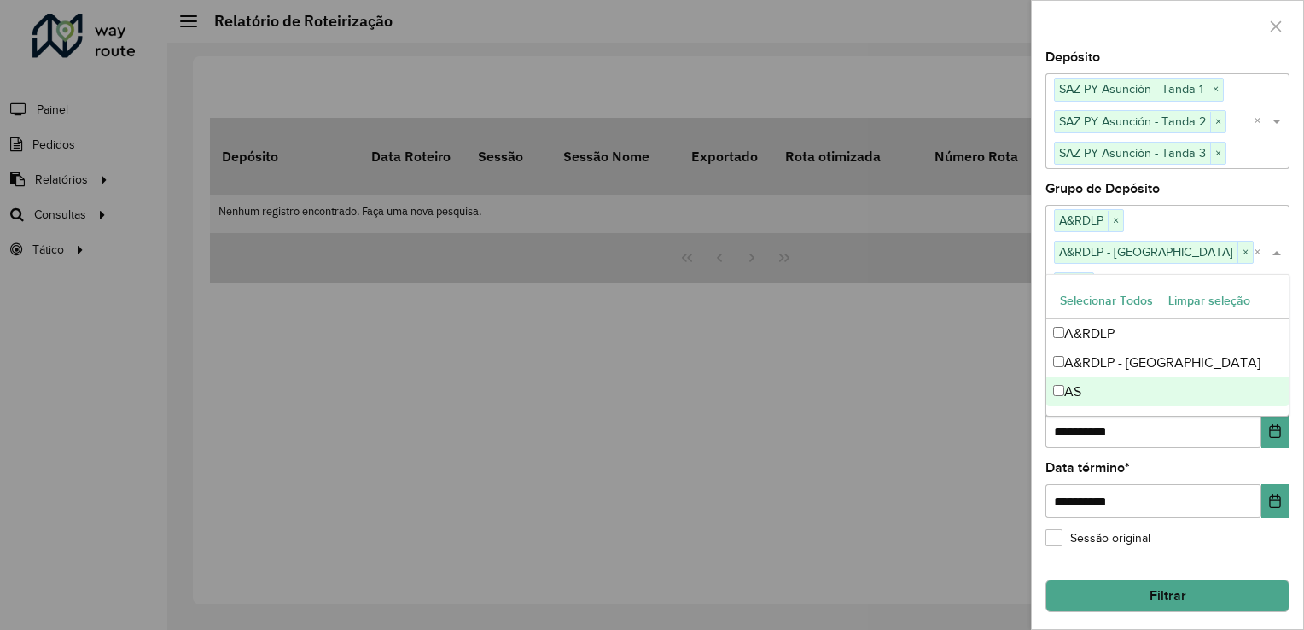 The height and width of the screenshot is (630, 1304). What do you see at coordinates (1133, 121) in the screenshot?
I see `span: SAZ PY Asunción - Tanda 2` at bounding box center [1133, 121].